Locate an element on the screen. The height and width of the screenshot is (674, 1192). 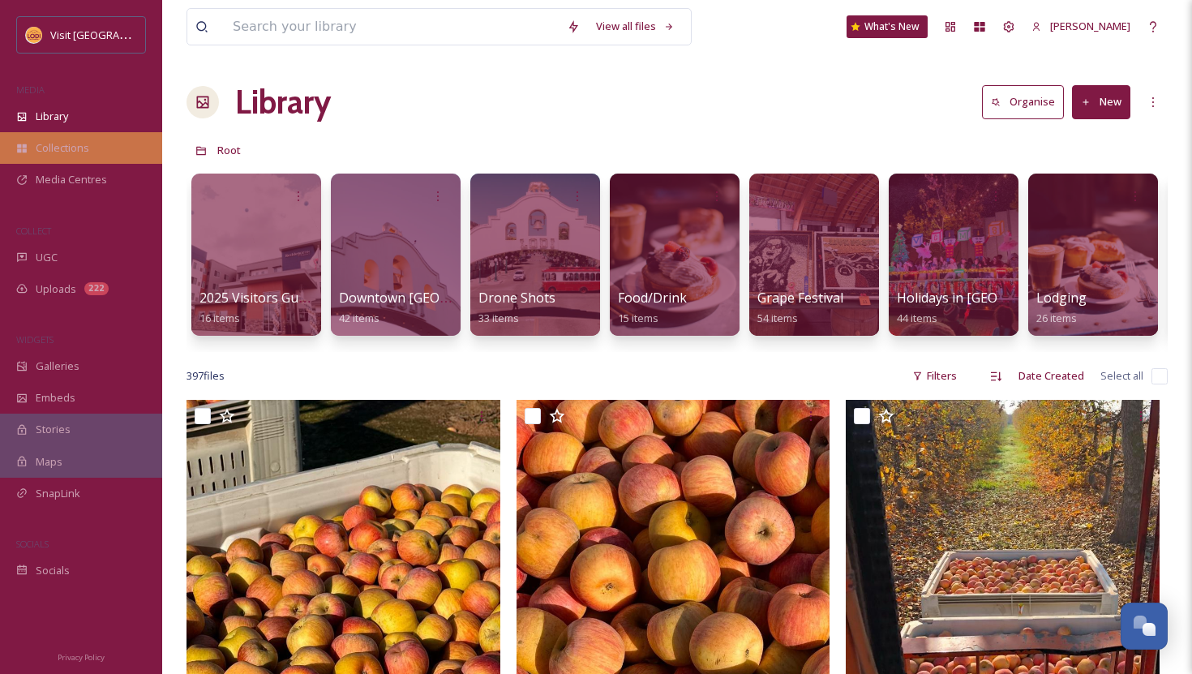
a: Library is located at coordinates (283, 102).